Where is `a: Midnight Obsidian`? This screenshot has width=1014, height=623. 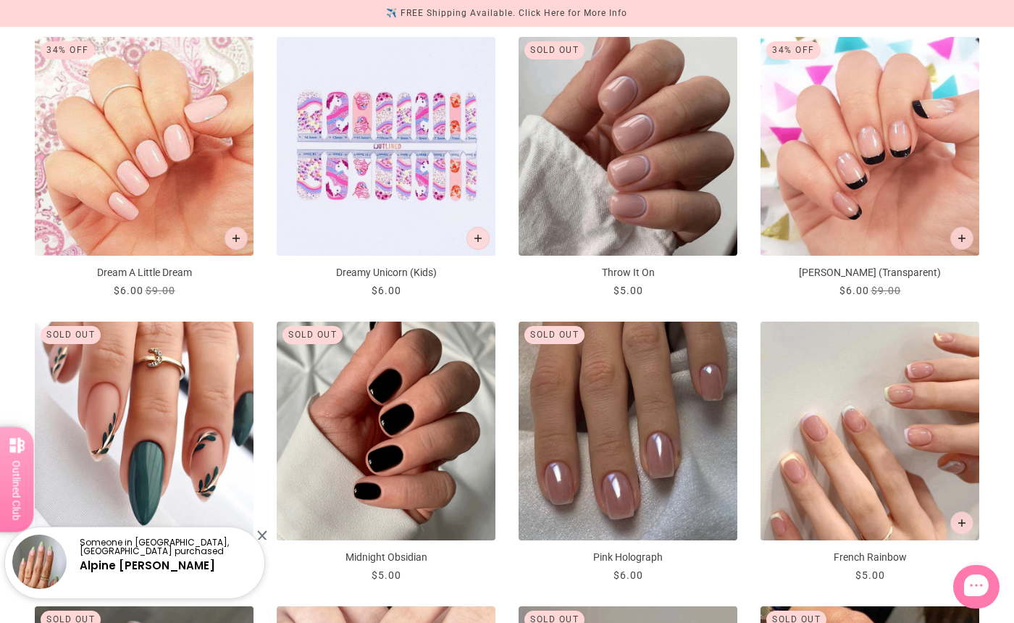
a: Midnight Obsidian is located at coordinates (386, 452).